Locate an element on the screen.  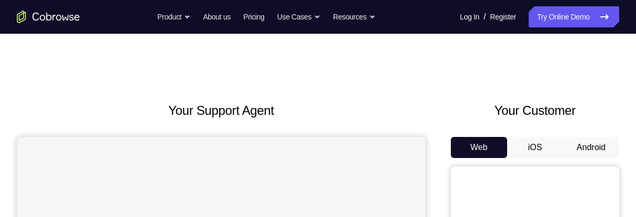
a: About us is located at coordinates (217, 17).